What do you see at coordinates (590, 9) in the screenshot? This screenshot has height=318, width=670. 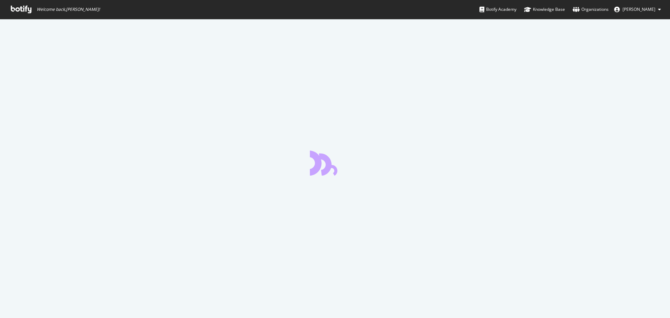 I see `div: Organizations` at bounding box center [590, 9].